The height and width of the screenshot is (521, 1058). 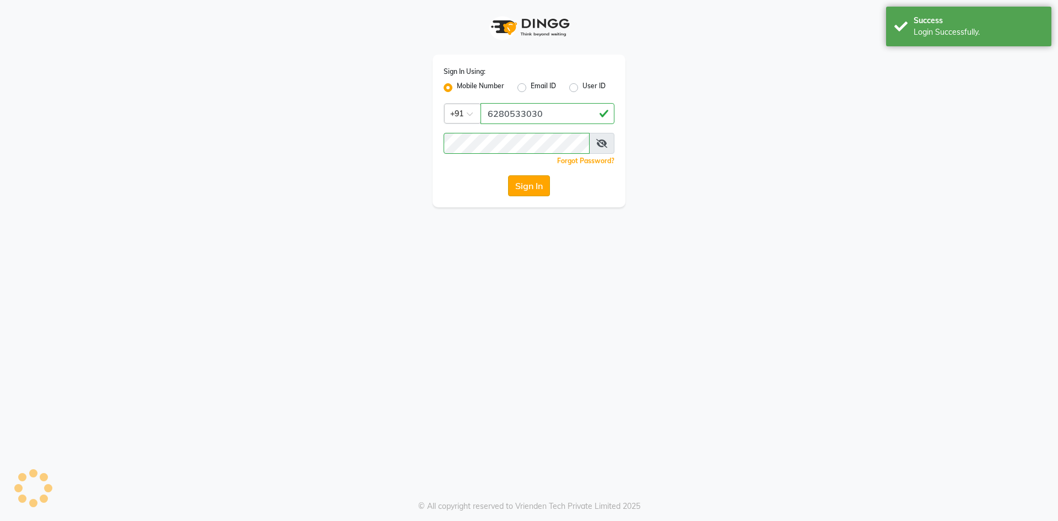 What do you see at coordinates (544, 88) in the screenshot?
I see `label: Email ID` at bounding box center [544, 88].